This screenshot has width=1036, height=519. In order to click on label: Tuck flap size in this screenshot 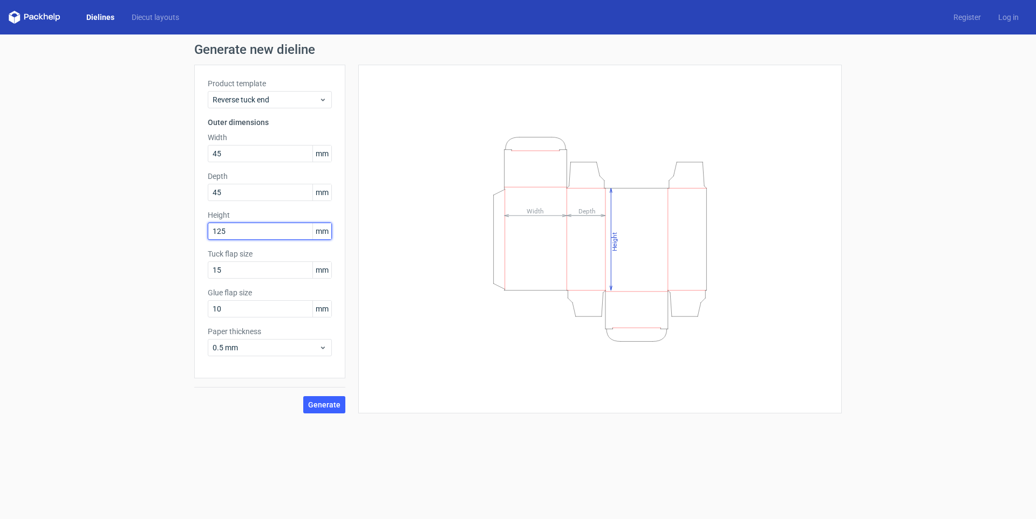, I will do `click(270, 254)`.